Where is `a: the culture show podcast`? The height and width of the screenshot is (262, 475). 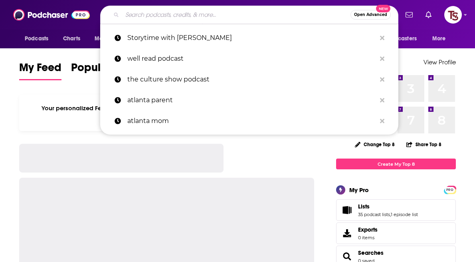
a: the culture show podcast is located at coordinates (249, 79).